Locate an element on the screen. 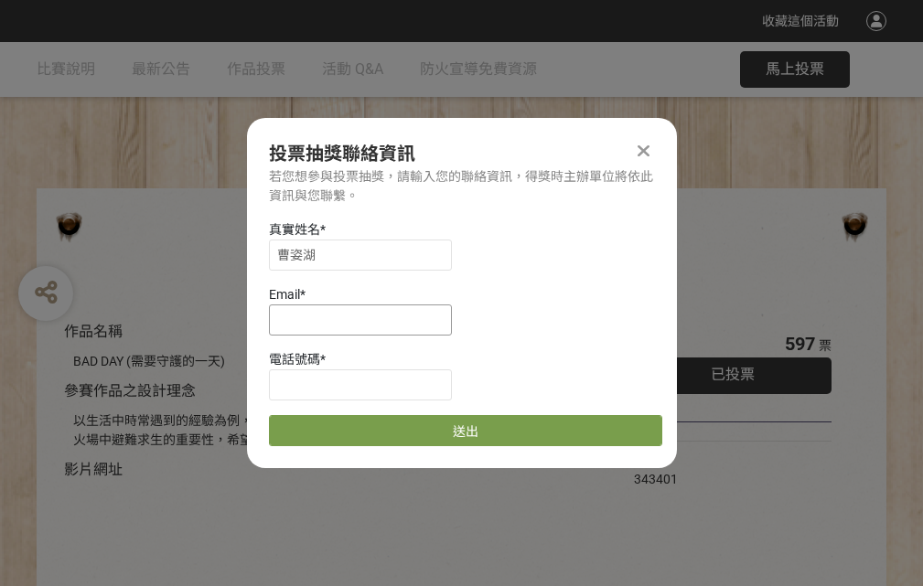 The image size is (923, 586). span: 作品投票 is located at coordinates (256, 69).